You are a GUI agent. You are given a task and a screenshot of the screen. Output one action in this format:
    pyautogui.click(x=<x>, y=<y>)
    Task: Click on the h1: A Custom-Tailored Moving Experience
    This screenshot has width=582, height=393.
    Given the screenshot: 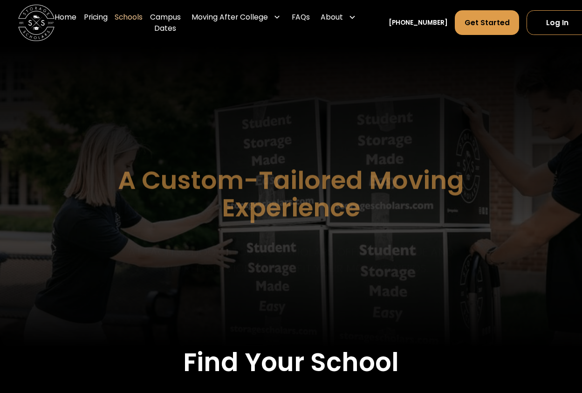 What is the action you would take?
    pyautogui.click(x=291, y=194)
    